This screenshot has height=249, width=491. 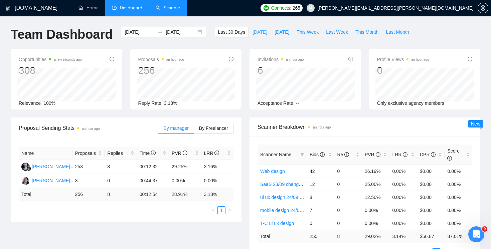 What do you see at coordinates (88, 194) in the screenshot?
I see `td: 256` at bounding box center [88, 194].